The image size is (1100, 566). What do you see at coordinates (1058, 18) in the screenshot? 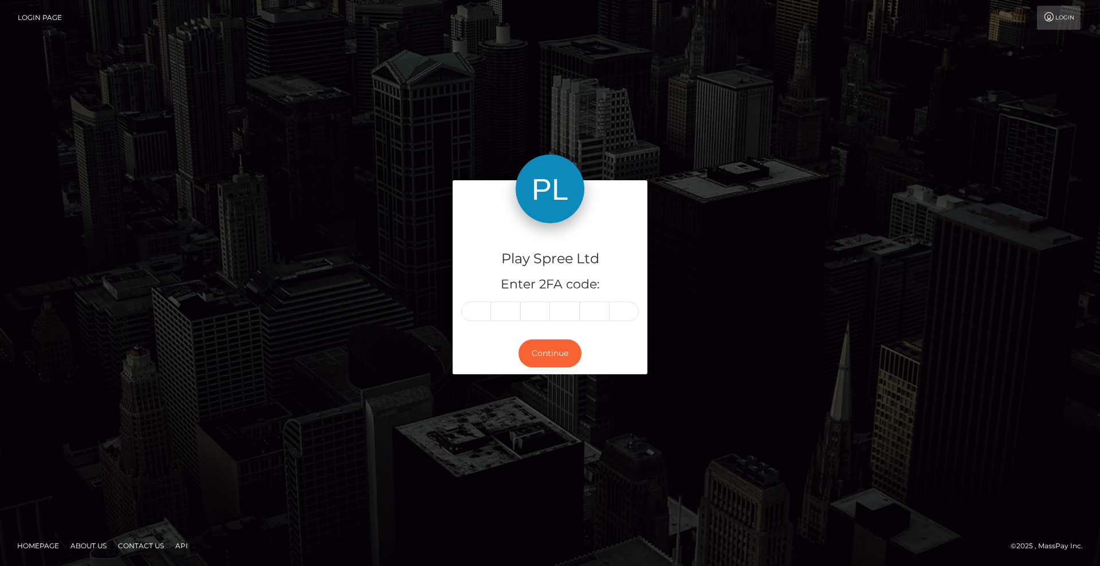
I see `a: Login` at bounding box center [1058, 18].